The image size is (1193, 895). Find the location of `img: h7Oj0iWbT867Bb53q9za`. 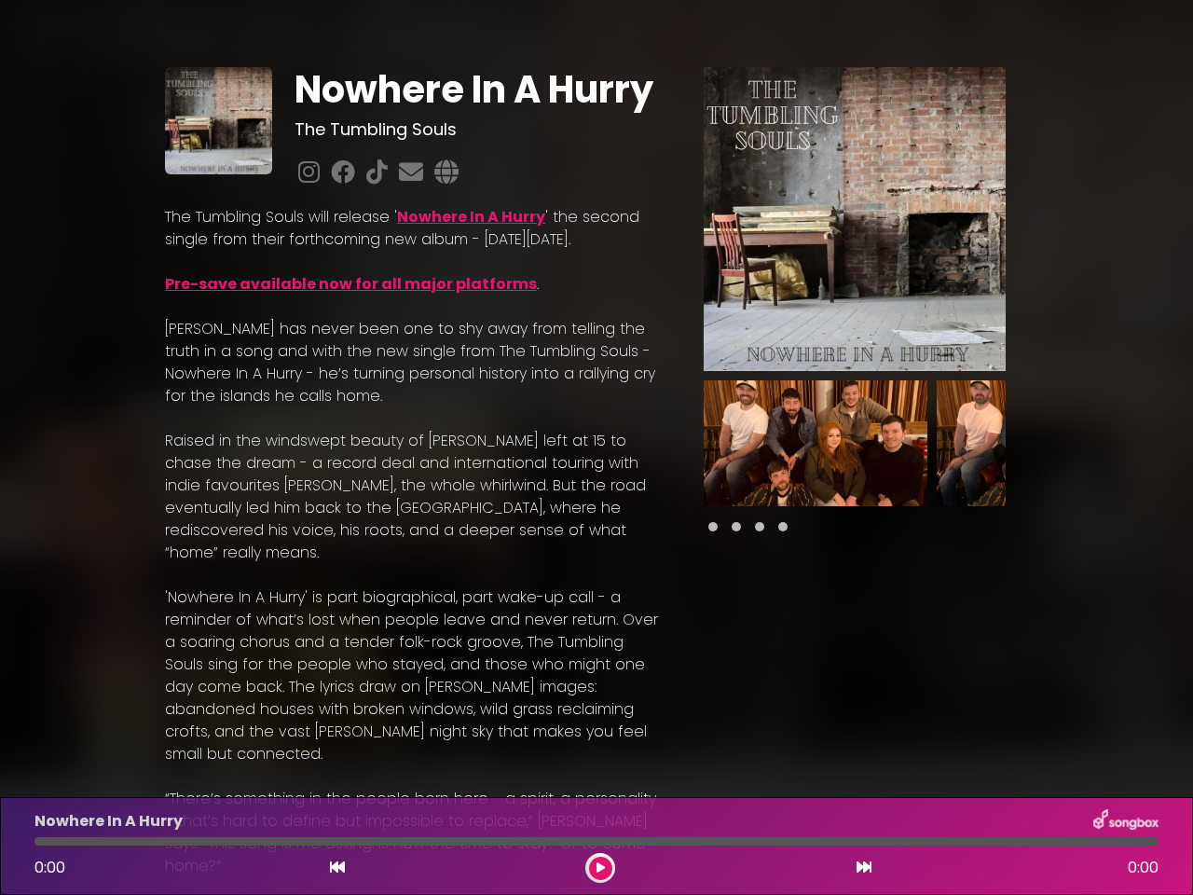

img: h7Oj0iWbT867Bb53q9za is located at coordinates (815, 443).